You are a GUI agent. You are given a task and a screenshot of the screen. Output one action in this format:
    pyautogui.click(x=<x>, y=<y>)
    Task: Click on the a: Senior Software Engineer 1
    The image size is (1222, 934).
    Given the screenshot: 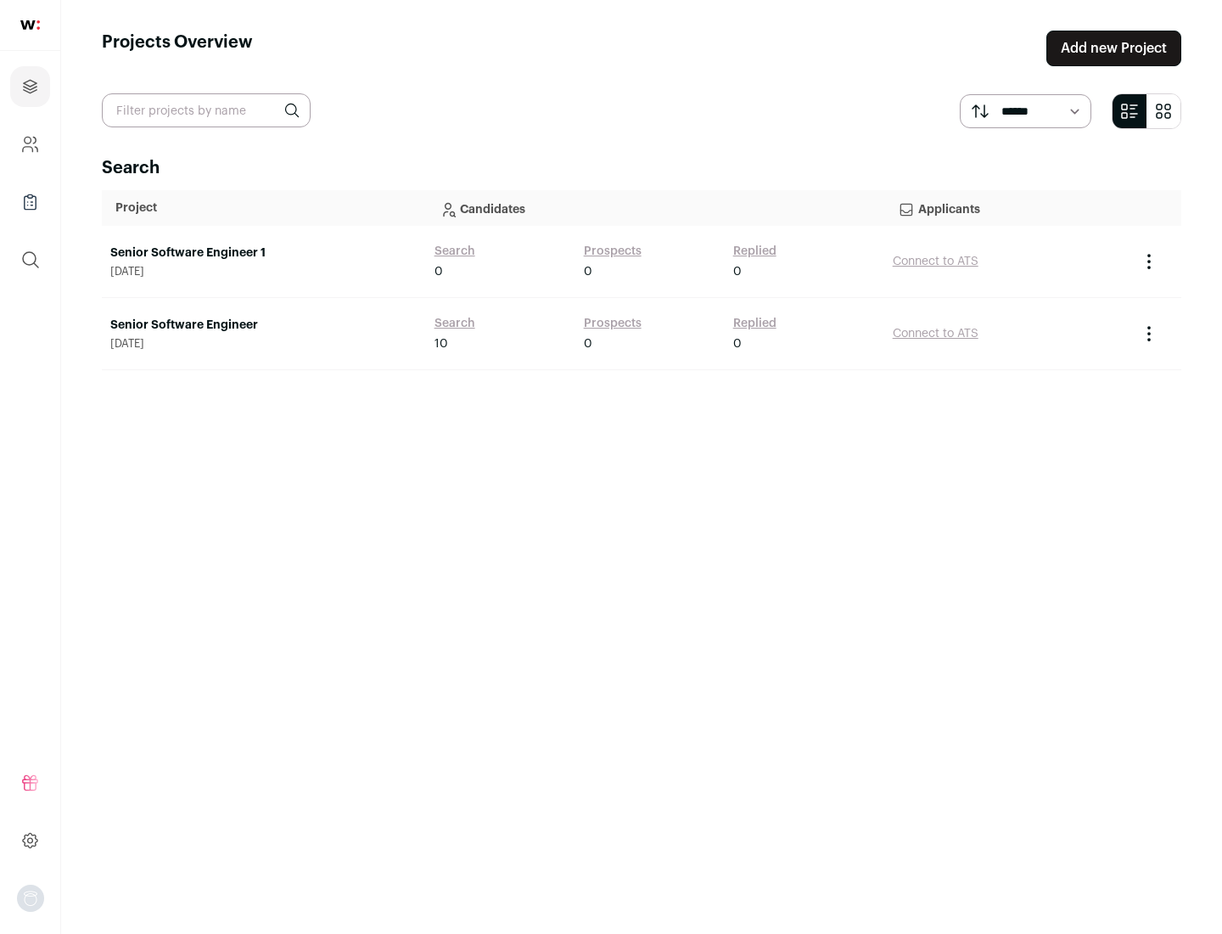 What is the action you would take?
    pyautogui.click(x=264, y=253)
    